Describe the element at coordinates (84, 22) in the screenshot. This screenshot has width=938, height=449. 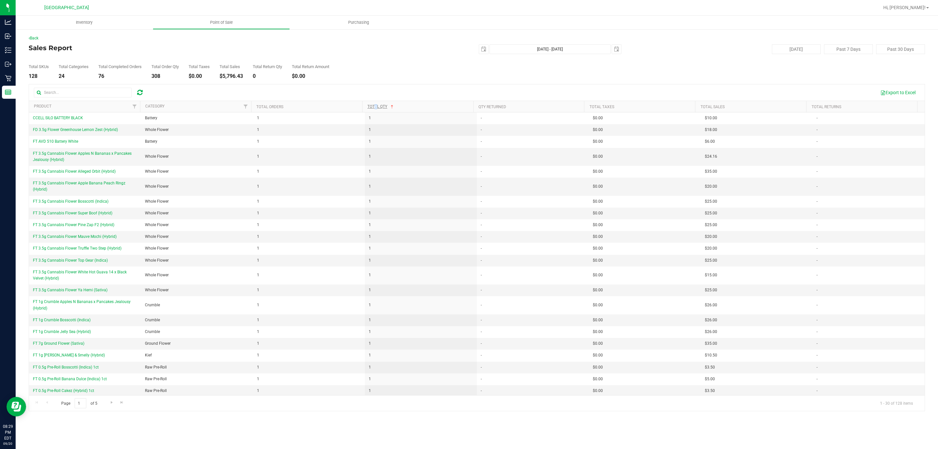
I see `a: Inventory` at that location.